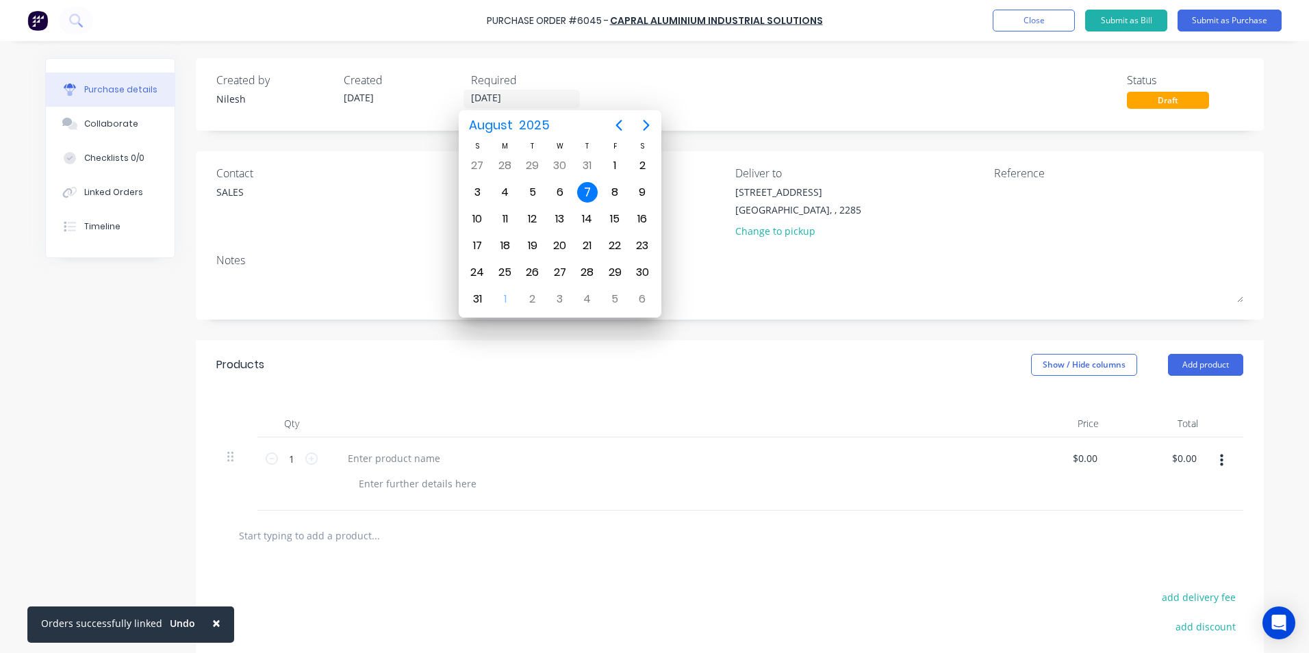 This screenshot has height=653, width=1309. Describe the element at coordinates (587, 166) in the screenshot. I see `div: Thursday, July 31, 2025` at that location.